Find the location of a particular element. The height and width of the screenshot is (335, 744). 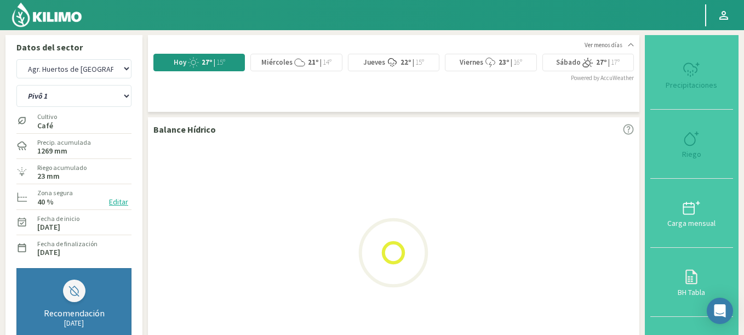

img: Loading... is located at coordinates (393, 253).